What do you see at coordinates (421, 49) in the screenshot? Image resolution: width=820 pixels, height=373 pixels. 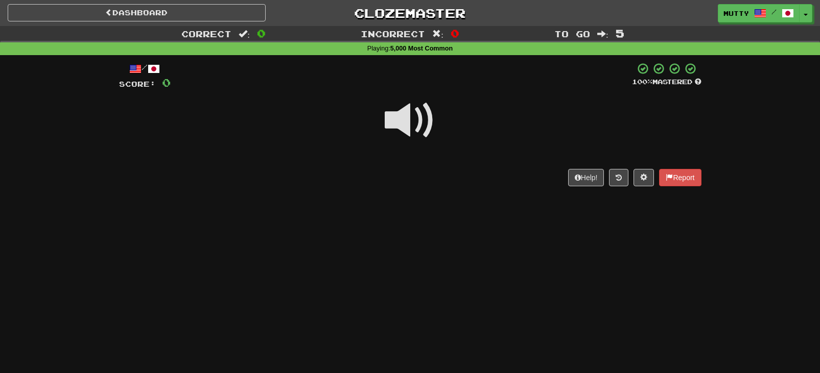 I see `strong: 5,000 Most Common` at bounding box center [421, 49].